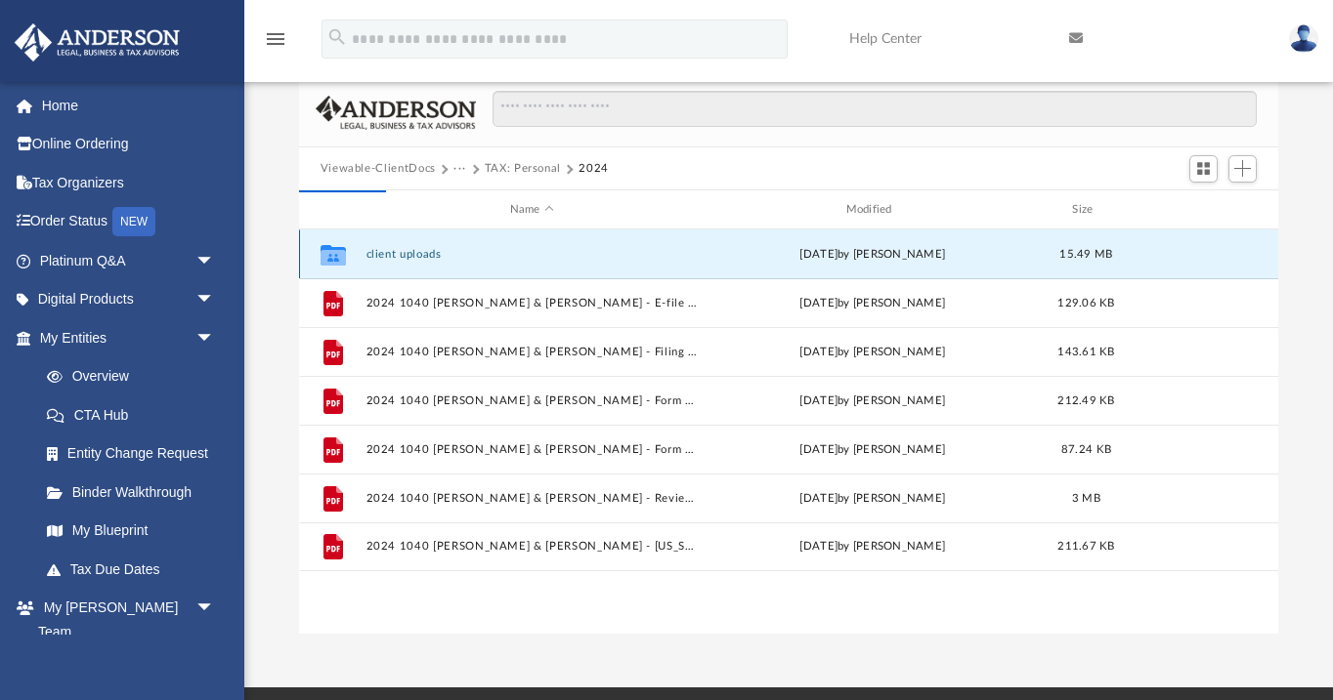  Describe the element at coordinates (1085, 401) in the screenshot. I see `span: 212.49 KB` at that location.